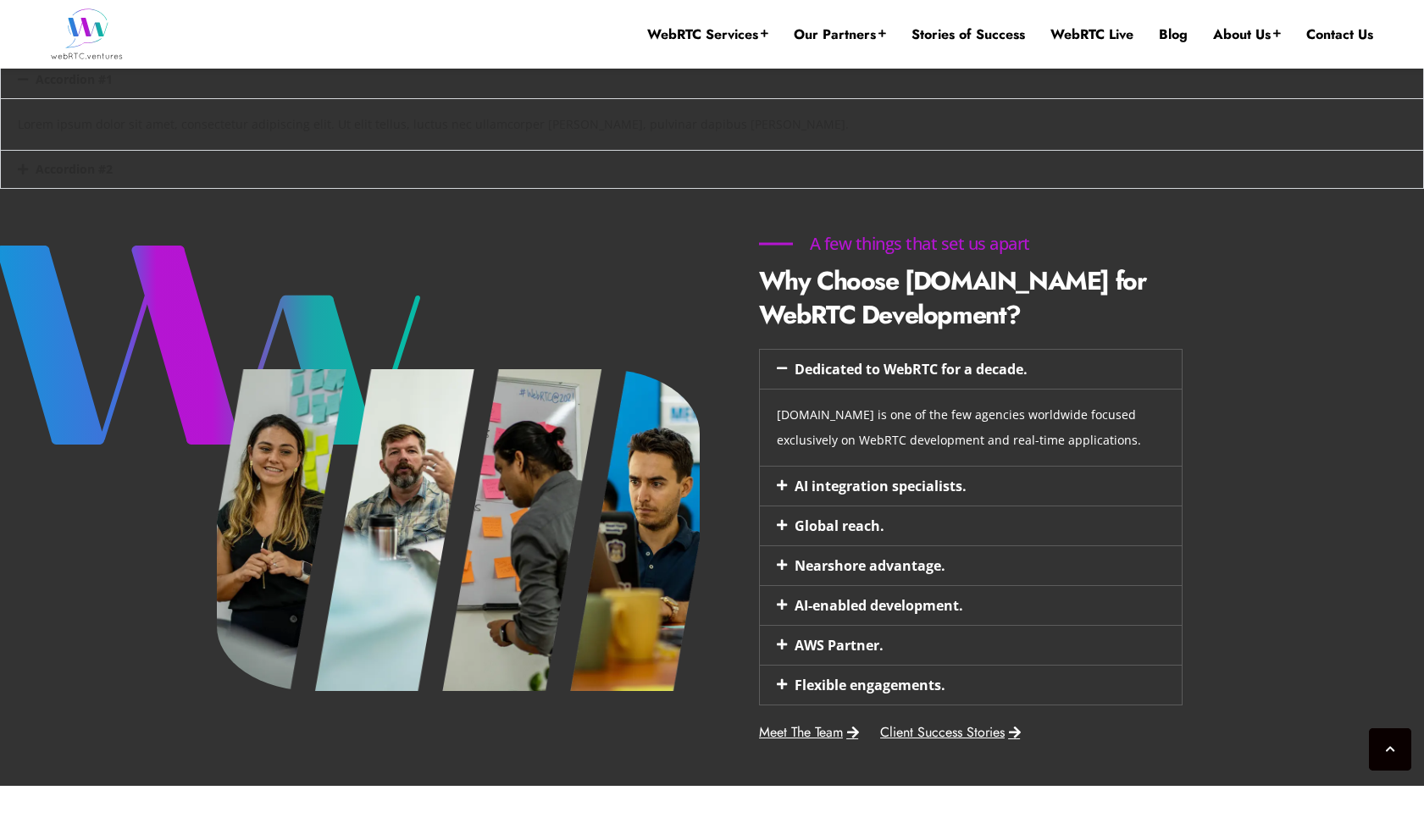 This screenshot has width=1424, height=840. I want to click on a: Dedicated to WebRTC for a decade., so click(911, 370).